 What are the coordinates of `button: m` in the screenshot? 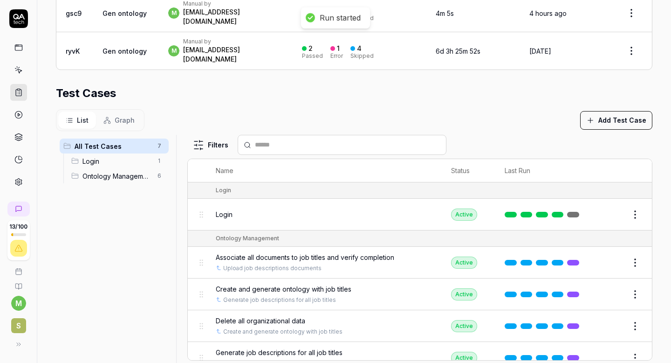 It's located at (19, 303).